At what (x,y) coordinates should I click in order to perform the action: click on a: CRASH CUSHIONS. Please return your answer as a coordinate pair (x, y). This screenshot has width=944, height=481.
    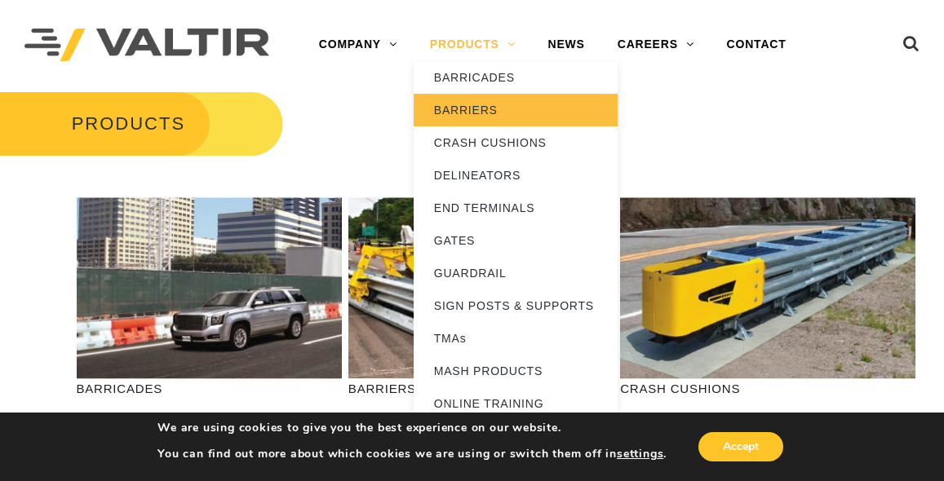
    Looking at the image, I should click on (516, 143).